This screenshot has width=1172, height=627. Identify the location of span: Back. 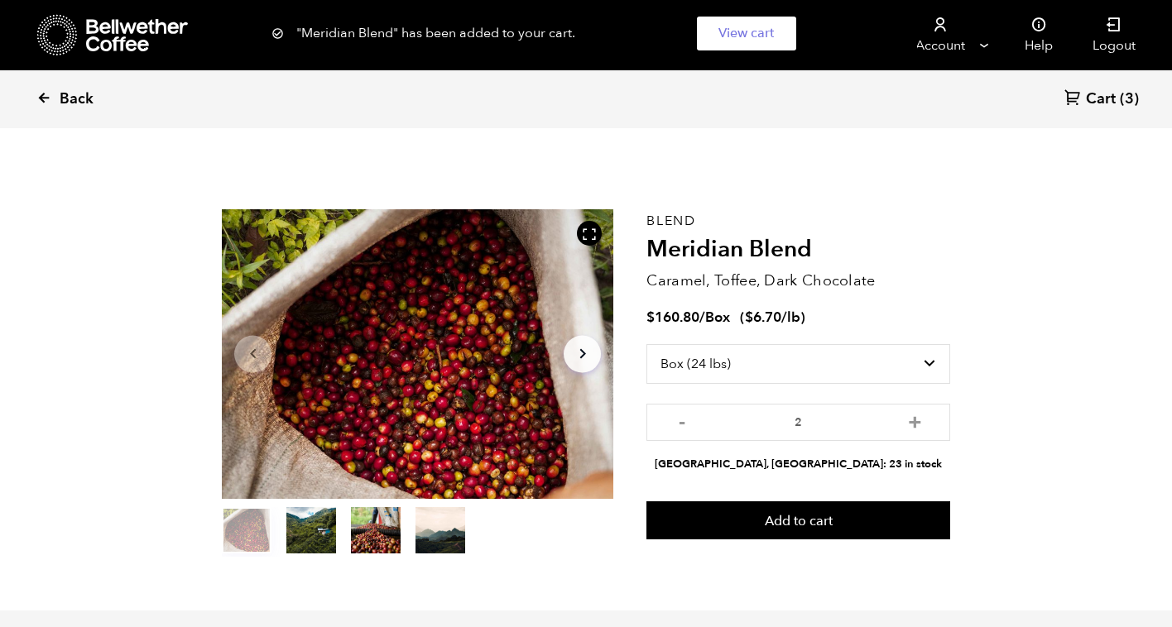
(76, 99).